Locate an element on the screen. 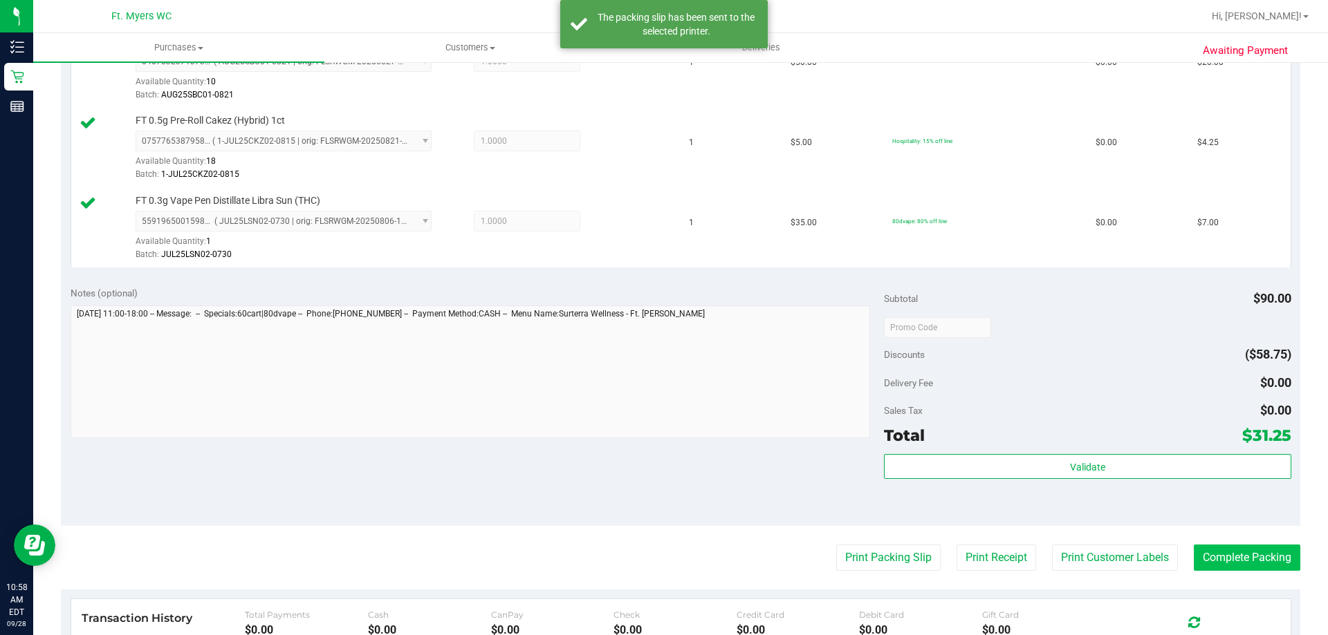  span: AUG25SBC01-0821 is located at coordinates (197, 95).